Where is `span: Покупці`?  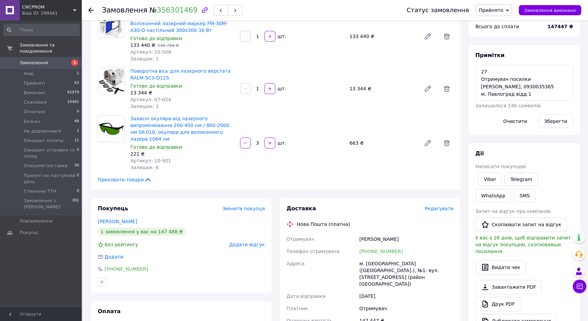
span: Покупці is located at coordinates (29, 232).